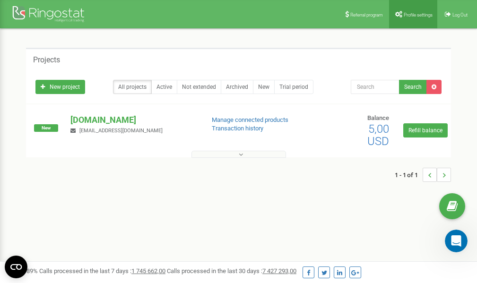  What do you see at coordinates (279, 271) in the screenshot?
I see `u: 7 427 293,00` at bounding box center [279, 271].